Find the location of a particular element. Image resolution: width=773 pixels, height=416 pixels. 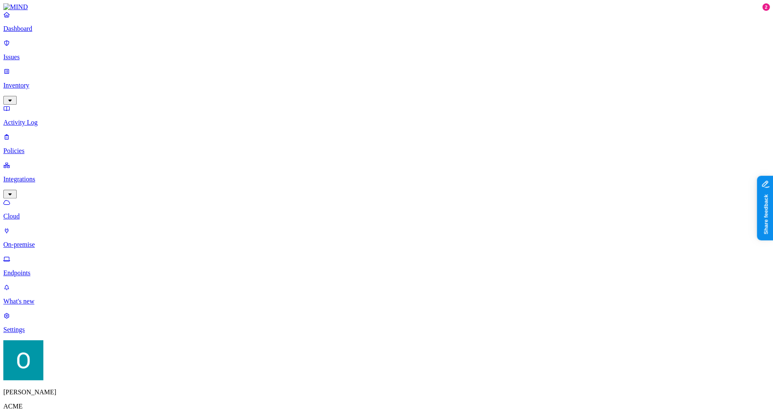

p: Cloud is located at coordinates (386, 216).